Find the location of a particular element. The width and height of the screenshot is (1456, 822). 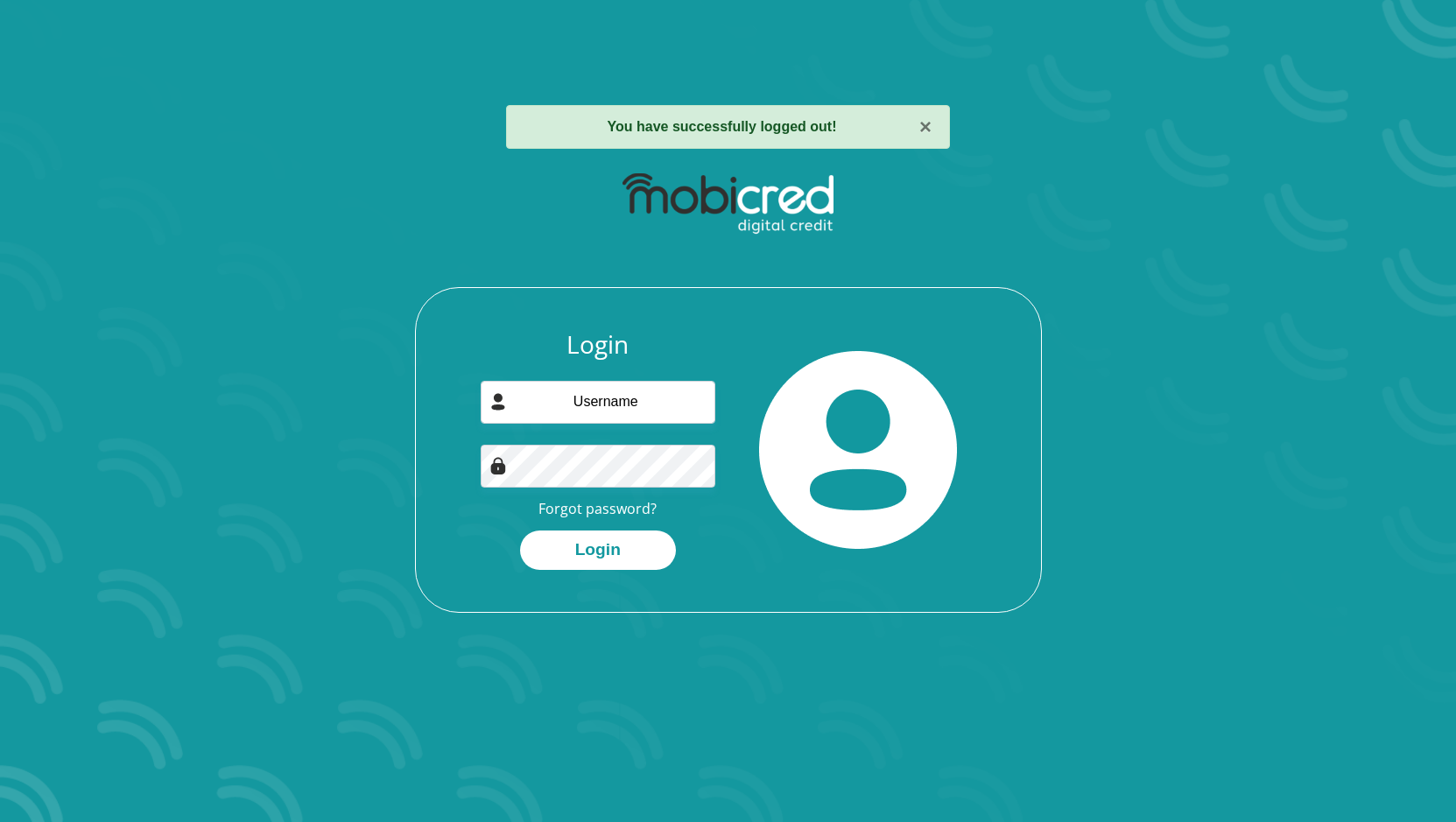

h3: Login is located at coordinates (598, 345).